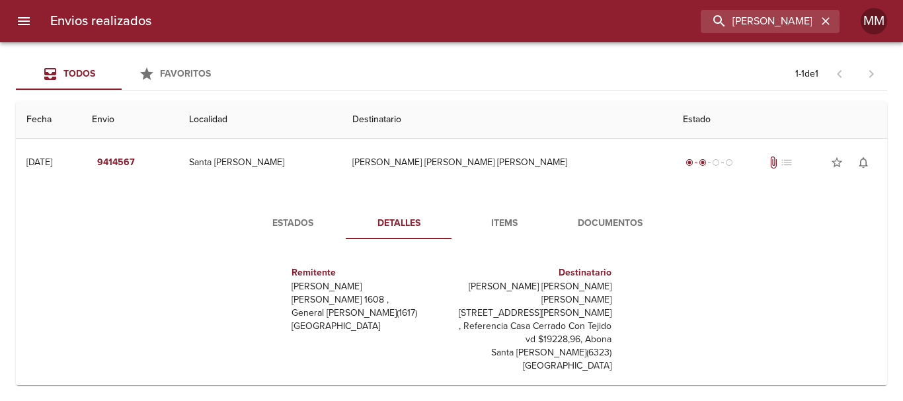 Image resolution: width=903 pixels, height=401 pixels. What do you see at coordinates (260, 120) in the screenshot?
I see `th: Localidad` at bounding box center [260, 120].